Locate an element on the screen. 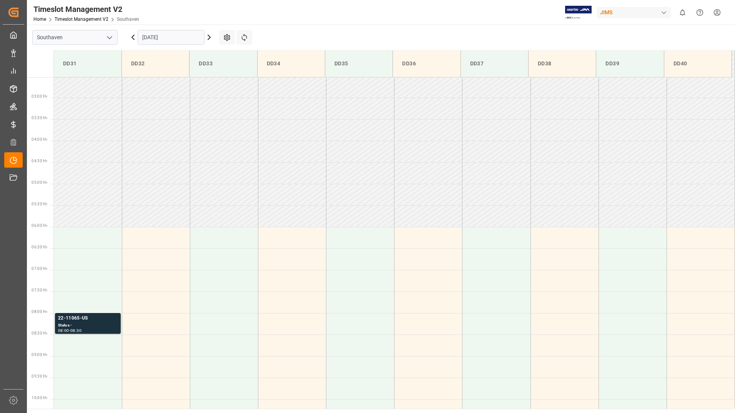 Image resolution: width=735 pixels, height=413 pixels. div: DD33 is located at coordinates (223, 63).